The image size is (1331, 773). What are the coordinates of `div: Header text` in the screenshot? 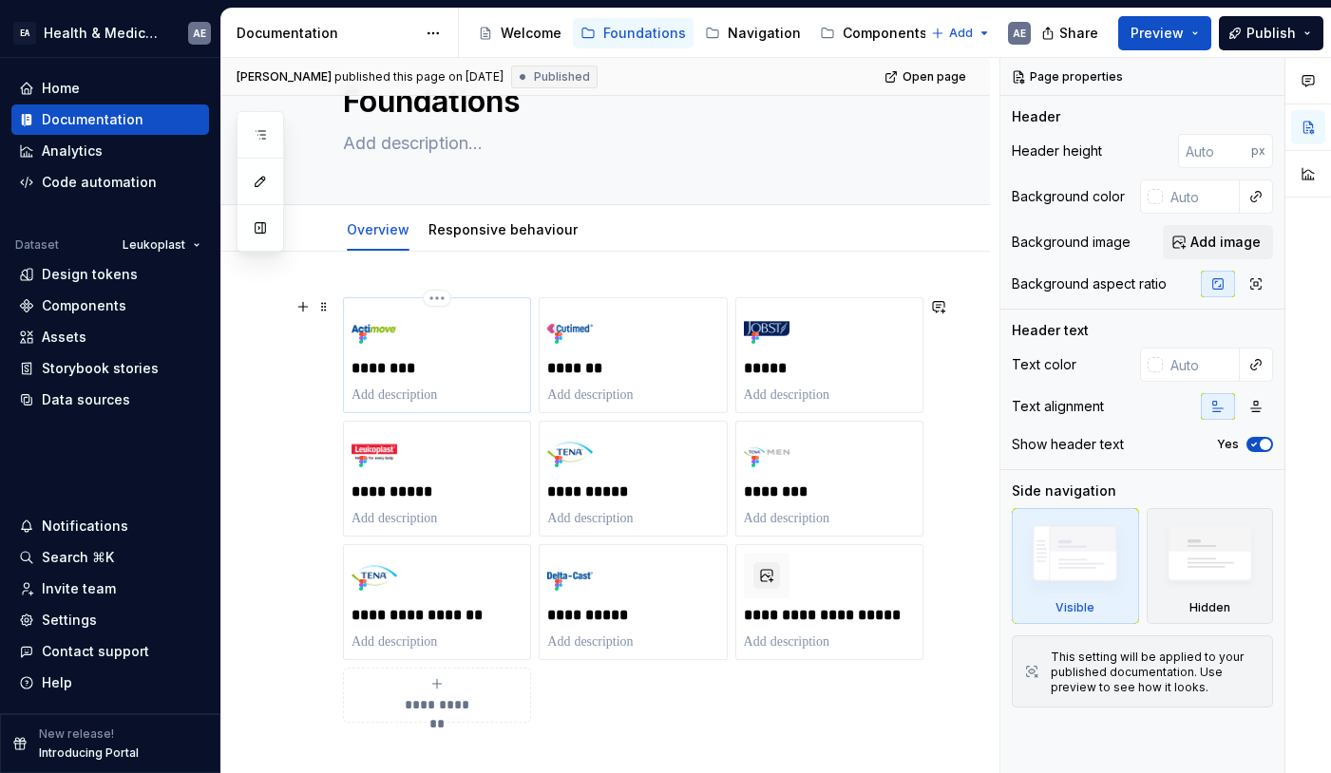 It's located at (1050, 331).